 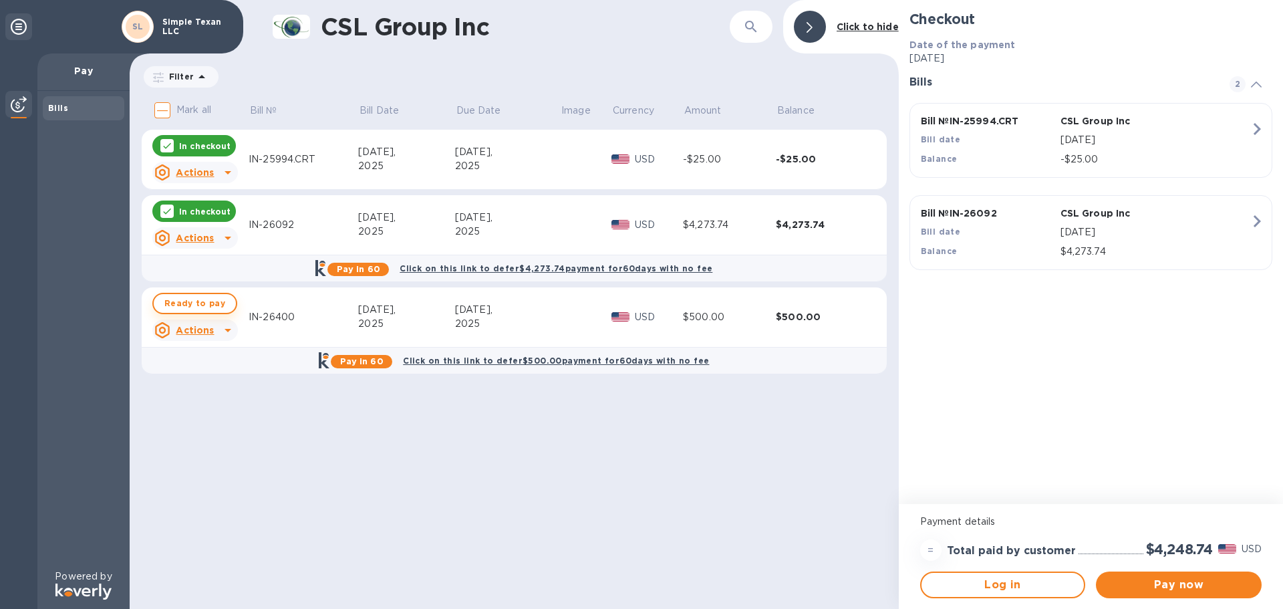 What do you see at coordinates (1179, 548) in the screenshot?
I see `h2: $4,248.74` at bounding box center [1179, 548].